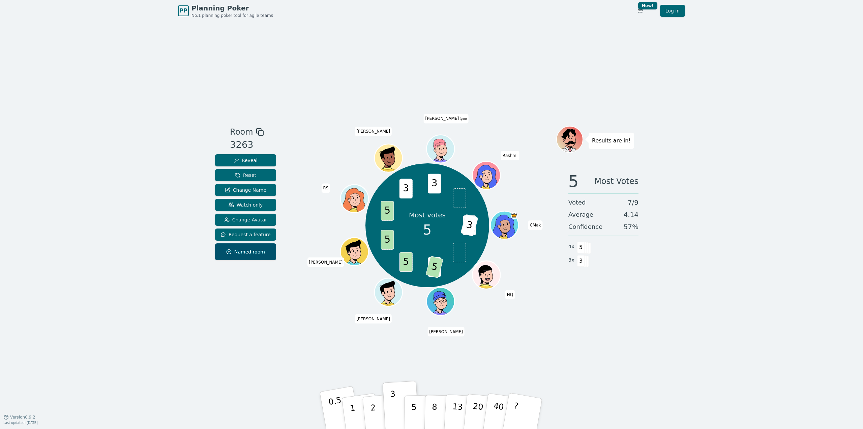  I want to click on span: Reset, so click(245, 175).